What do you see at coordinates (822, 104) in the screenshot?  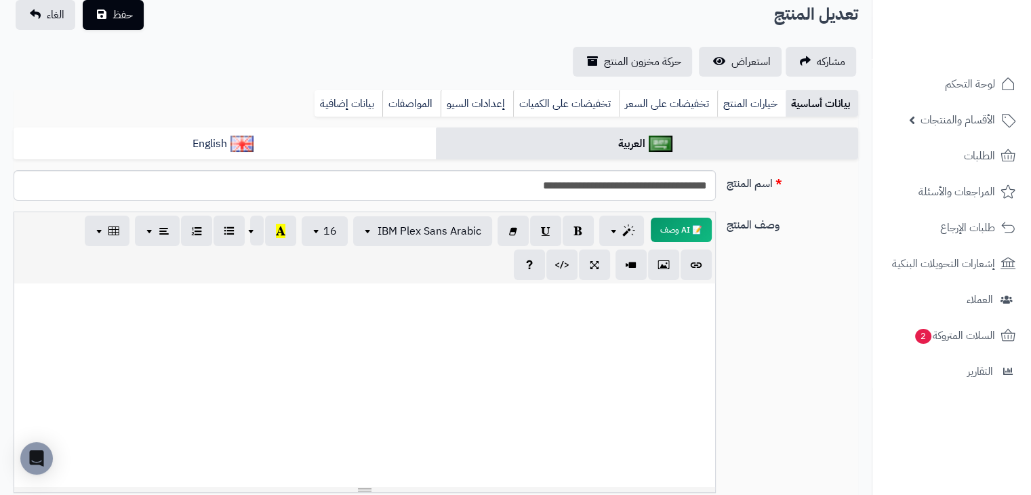 I see `a: بيانات أساسية` at bounding box center [822, 104].